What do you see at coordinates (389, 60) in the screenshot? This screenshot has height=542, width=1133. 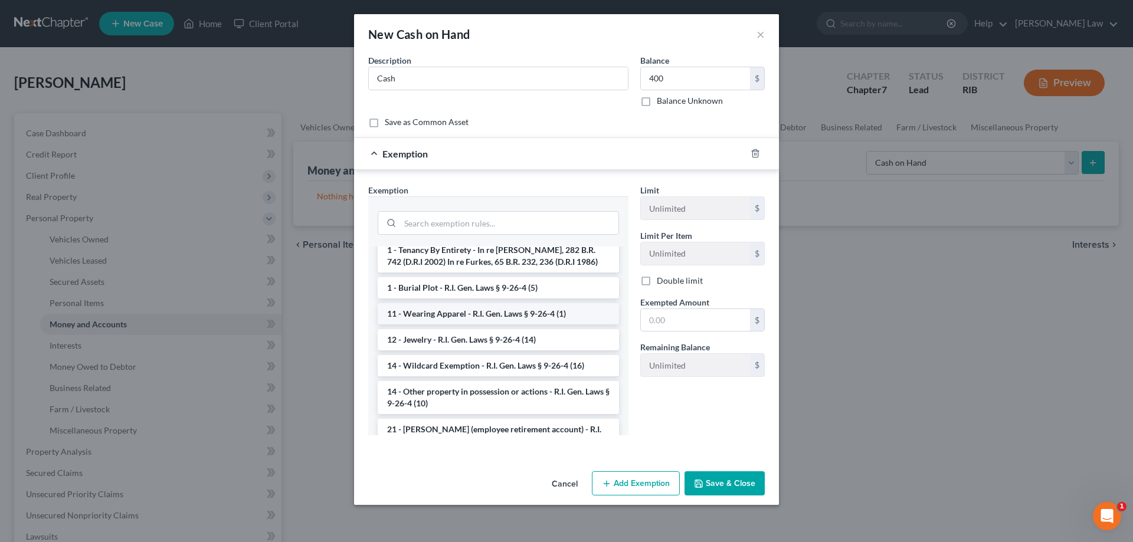 I see `span: Description` at bounding box center [389, 60].